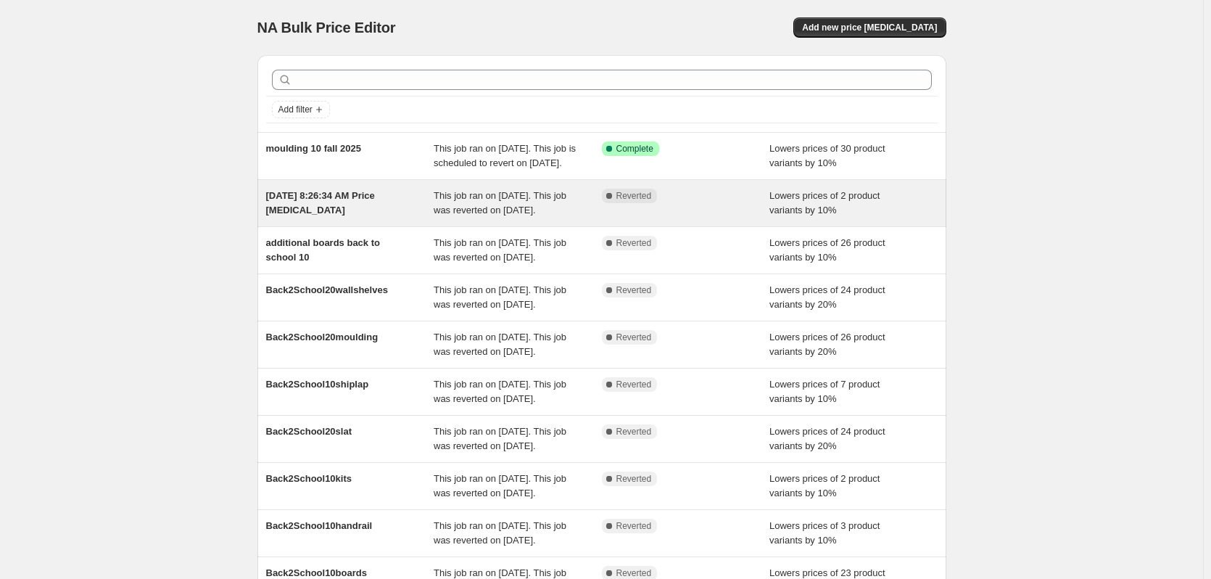 This screenshot has width=1211, height=579. I want to click on span: Lowers prices of 26 product variants by 10%, so click(827, 249).